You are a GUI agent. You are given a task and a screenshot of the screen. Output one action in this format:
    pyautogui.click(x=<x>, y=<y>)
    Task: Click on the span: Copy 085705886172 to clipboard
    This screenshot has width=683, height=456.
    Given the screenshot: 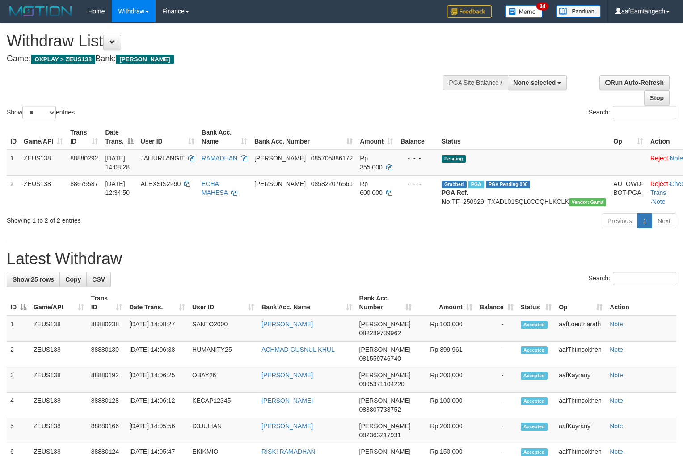 What is the action you would take?
    pyautogui.click(x=332, y=158)
    